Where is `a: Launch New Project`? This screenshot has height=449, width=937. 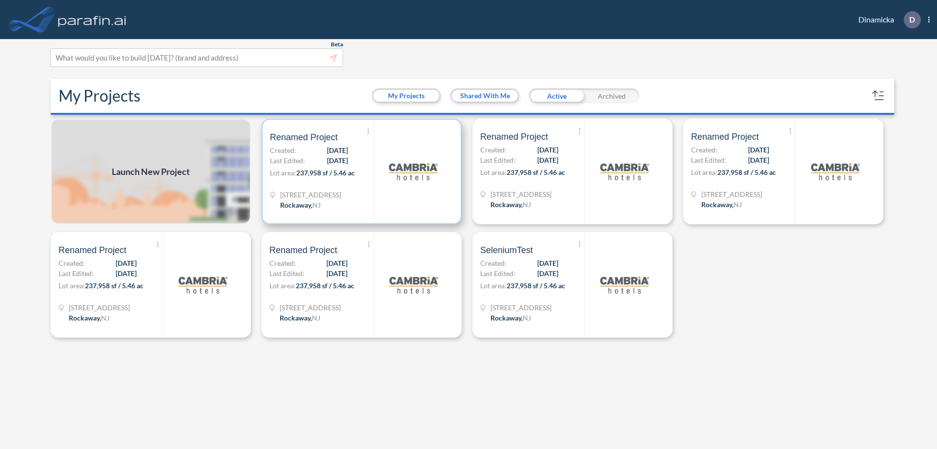
a: Launch New Project is located at coordinates (151, 171).